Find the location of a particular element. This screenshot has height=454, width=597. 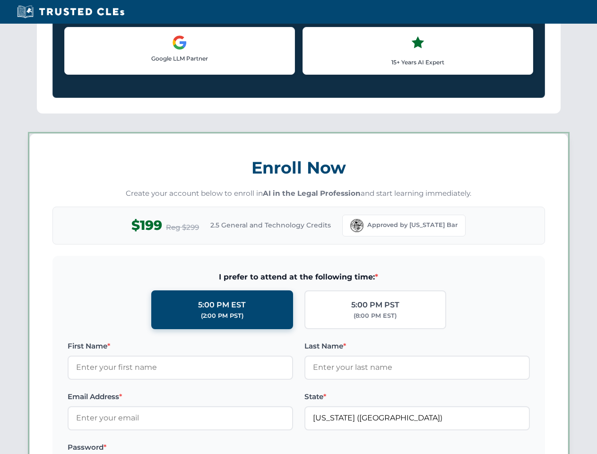

label: Password is located at coordinates (180, 447).